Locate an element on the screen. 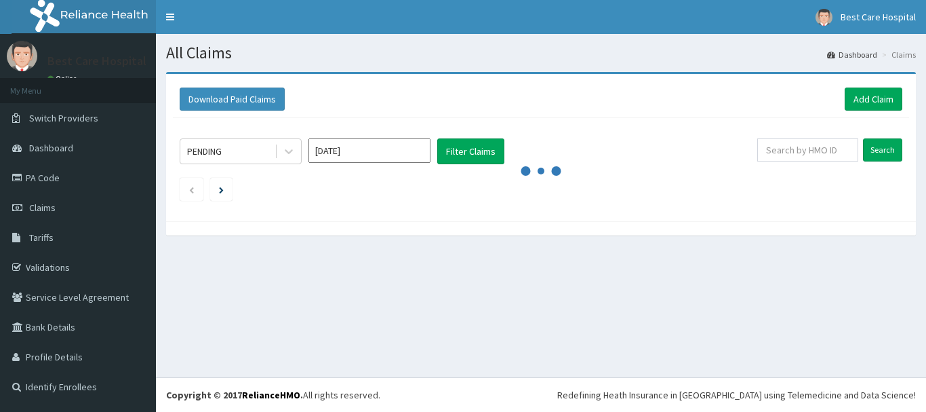 This screenshot has height=412, width=926. a: RelianceHMO is located at coordinates (271, 395).